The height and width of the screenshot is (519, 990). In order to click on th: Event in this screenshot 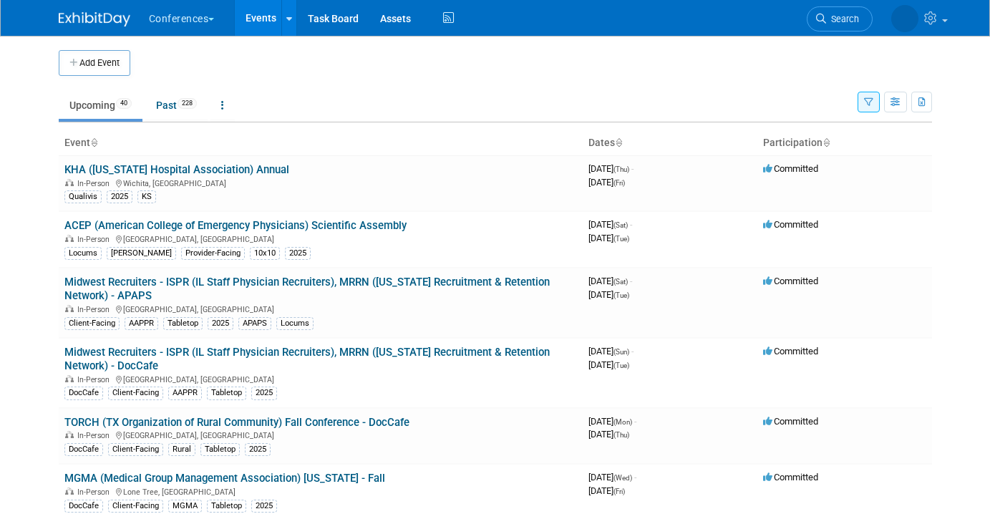, I will do `click(321, 143)`.